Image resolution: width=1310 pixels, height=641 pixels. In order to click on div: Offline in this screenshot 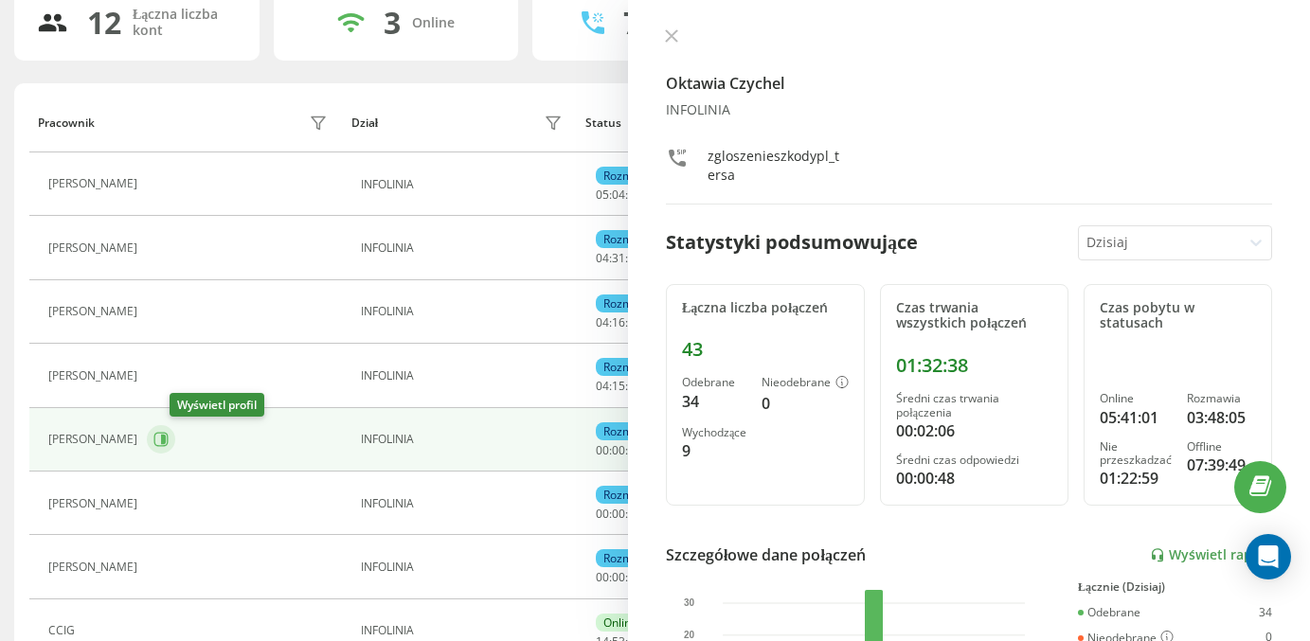, I will do `click(1221, 447)`.